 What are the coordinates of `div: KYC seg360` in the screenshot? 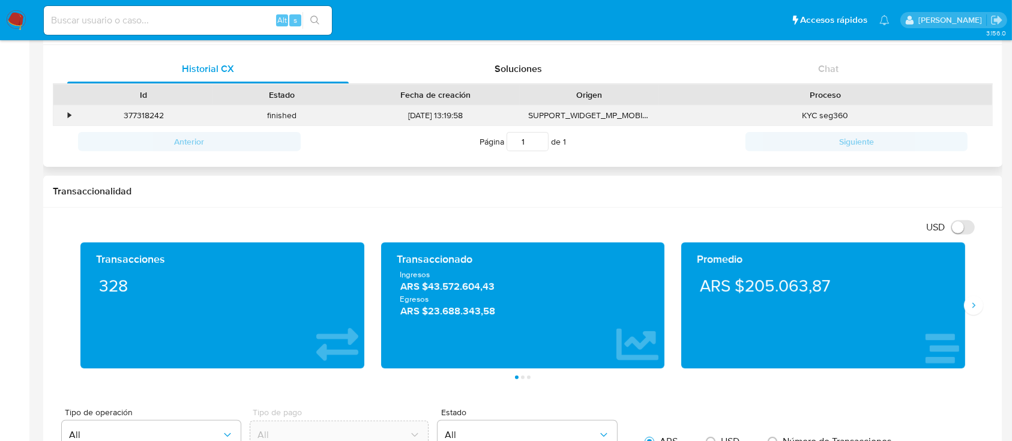 It's located at (825, 115).